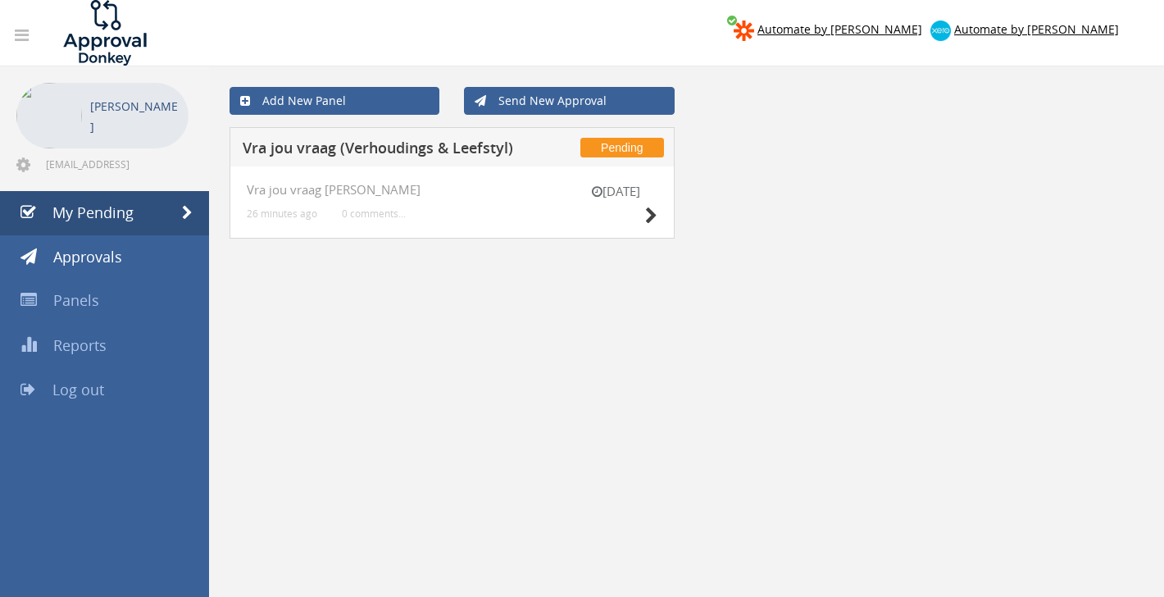 The width and height of the screenshot is (1164, 597). What do you see at coordinates (76, 300) in the screenshot?
I see `span: Panels` at bounding box center [76, 300].